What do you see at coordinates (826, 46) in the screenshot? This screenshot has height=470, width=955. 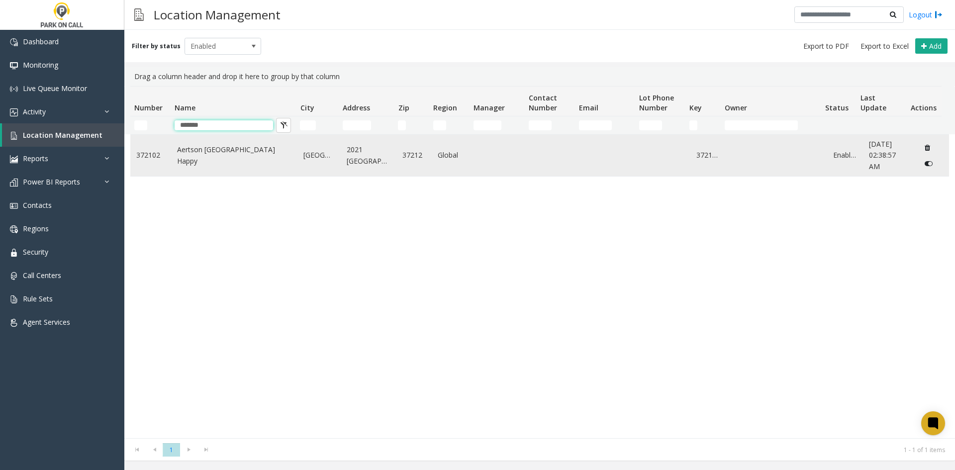 I see `button: Export to PDF` at bounding box center [826, 46].